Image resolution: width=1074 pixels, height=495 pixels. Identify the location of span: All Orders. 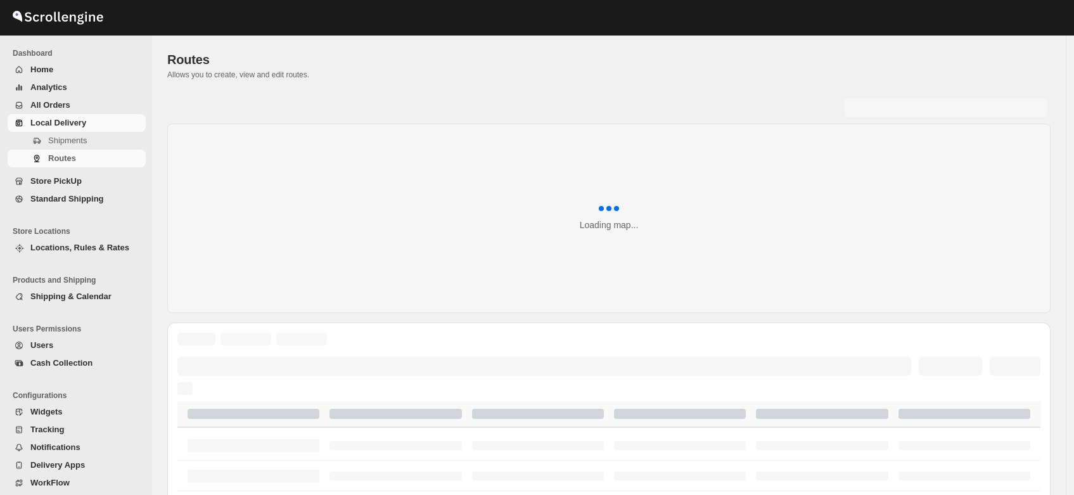
(50, 105).